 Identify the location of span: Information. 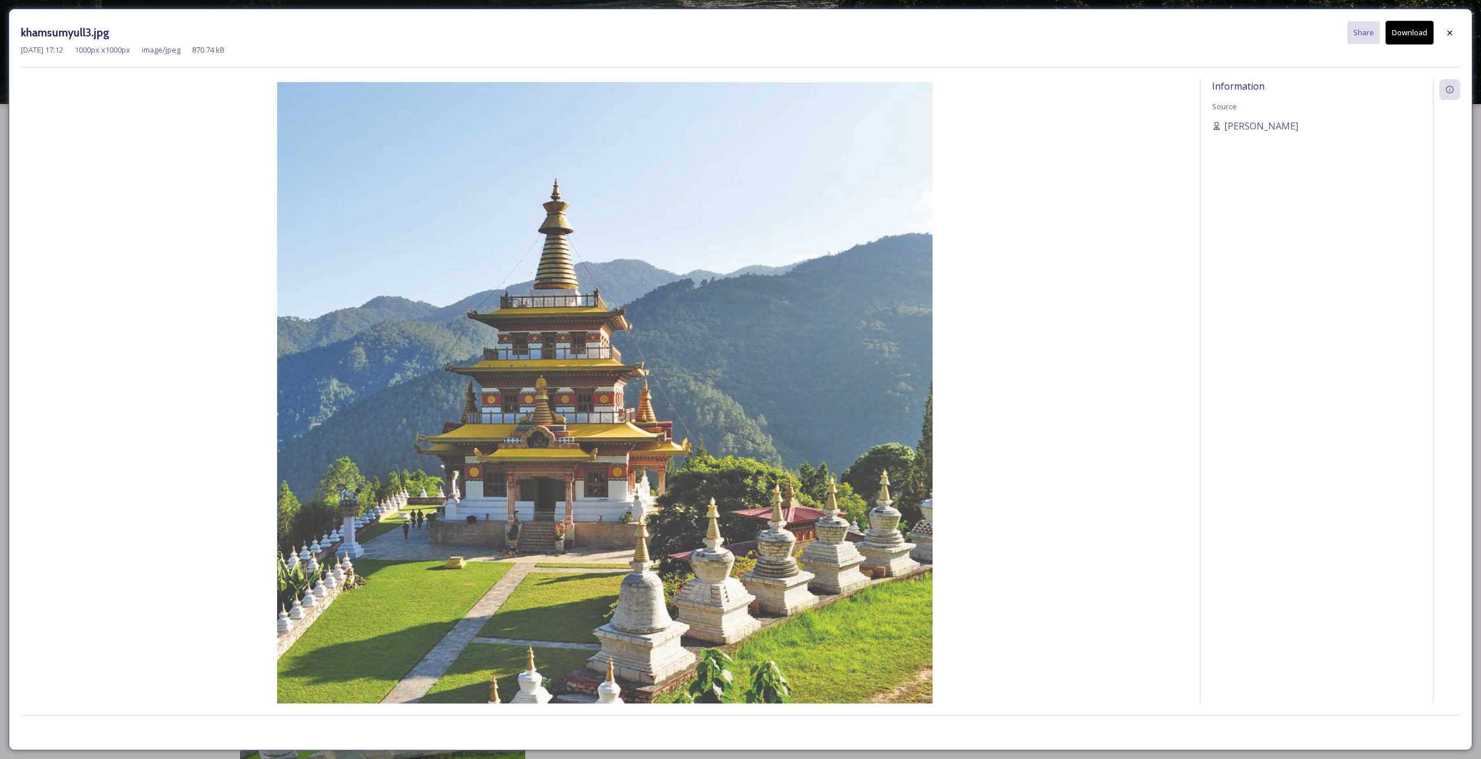
(1238, 86).